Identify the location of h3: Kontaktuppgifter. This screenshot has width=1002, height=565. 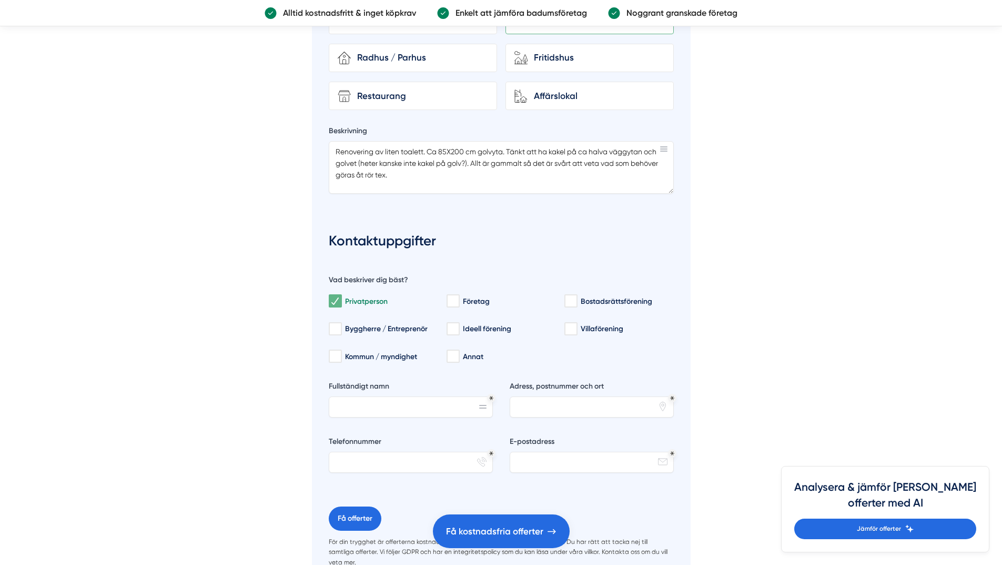
(501, 242).